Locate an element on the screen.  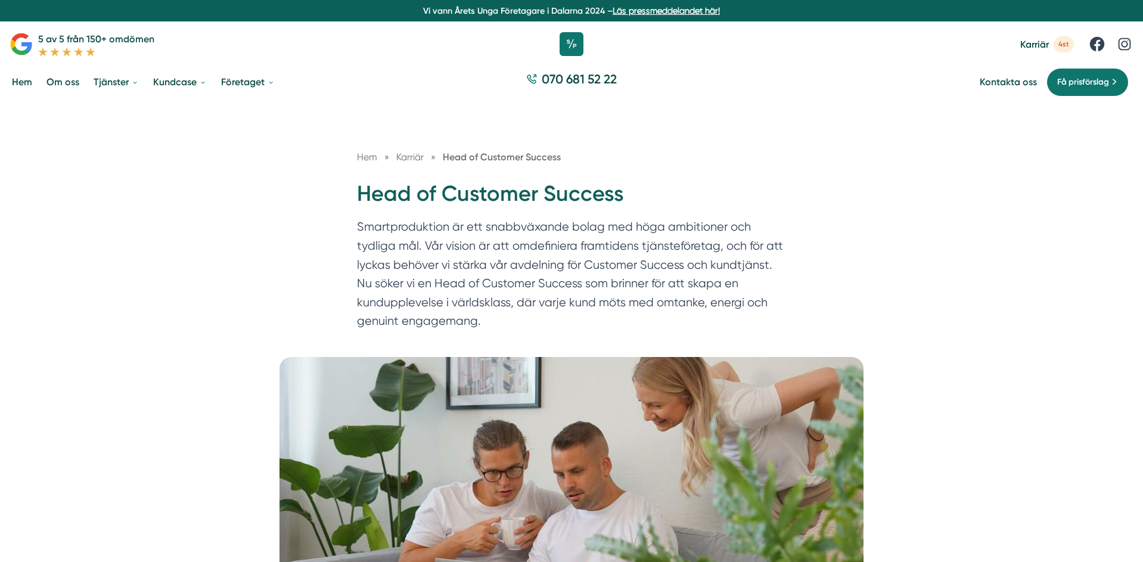
a: Få prisförslag is located at coordinates (1088, 82).